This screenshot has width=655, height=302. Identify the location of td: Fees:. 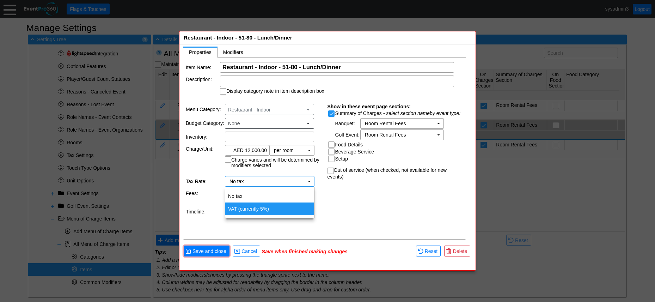
(205, 193).